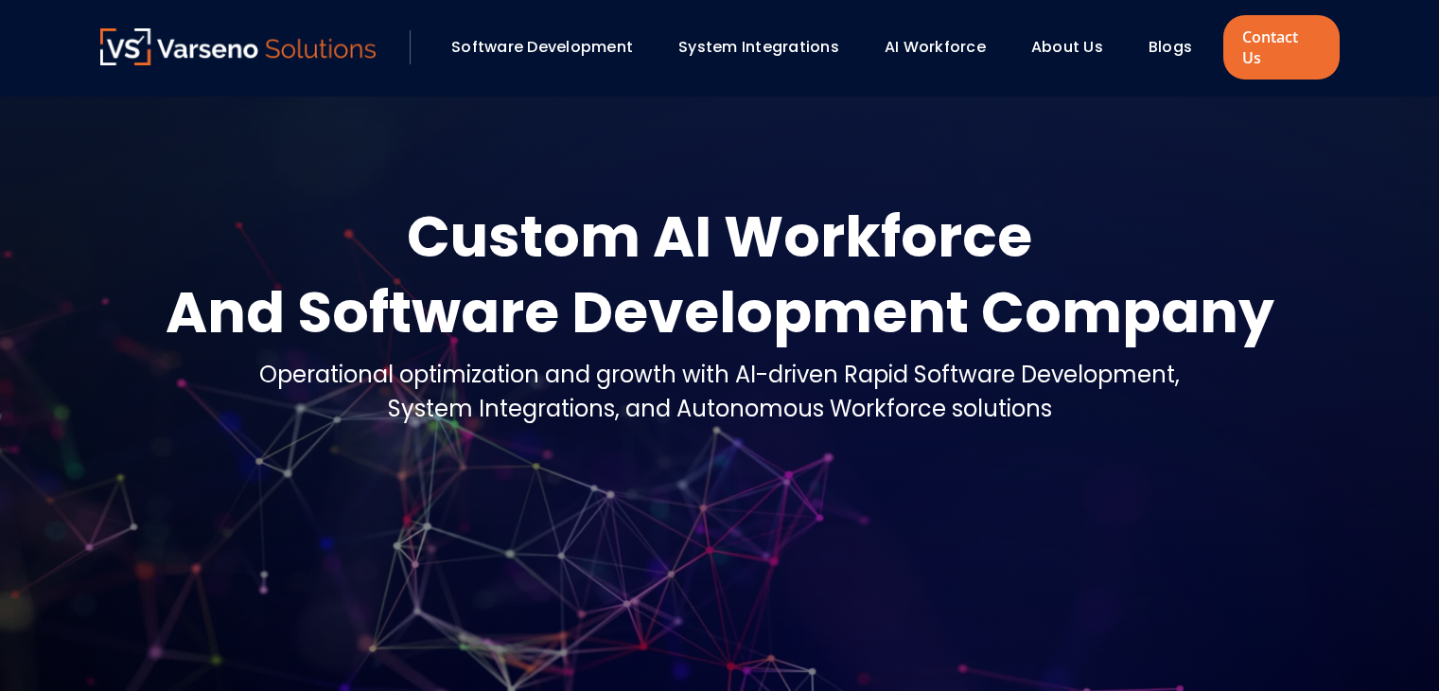 Image resolution: width=1439 pixels, height=691 pixels. I want to click on a: Blogs, so click(1170, 46).